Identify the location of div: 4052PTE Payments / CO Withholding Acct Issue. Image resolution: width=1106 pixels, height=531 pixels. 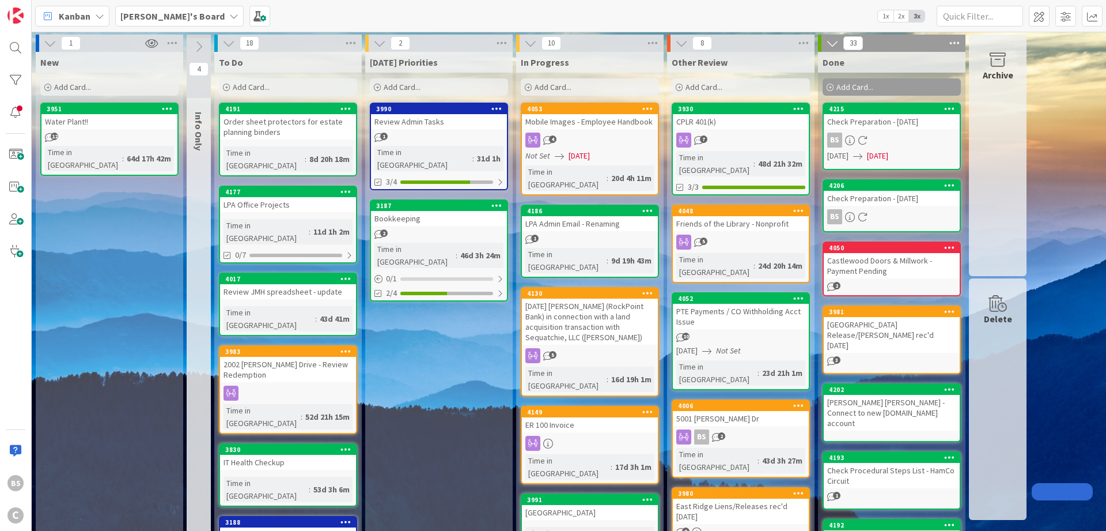
(741, 311).